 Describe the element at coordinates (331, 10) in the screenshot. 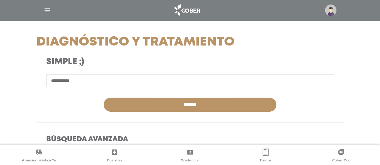

I see `img: profile-placeholder.svg` at that location.